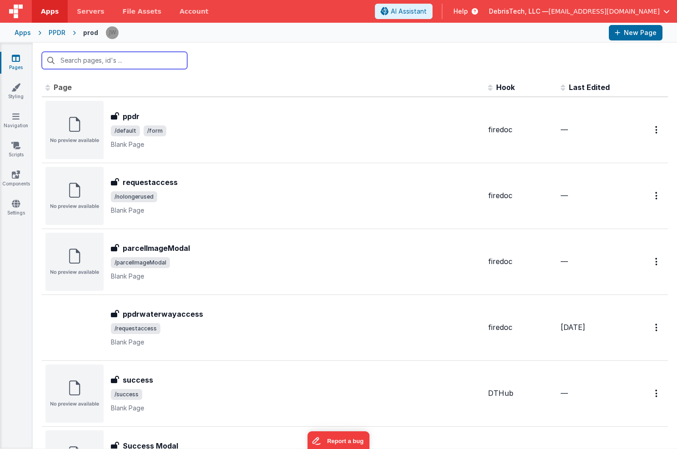 This screenshot has width=677, height=449. Describe the element at coordinates (636, 33) in the screenshot. I see `button: New Page` at that location.